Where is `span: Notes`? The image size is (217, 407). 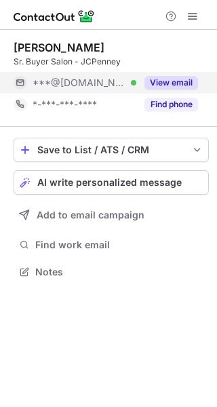
span: Notes is located at coordinates (120, 272).